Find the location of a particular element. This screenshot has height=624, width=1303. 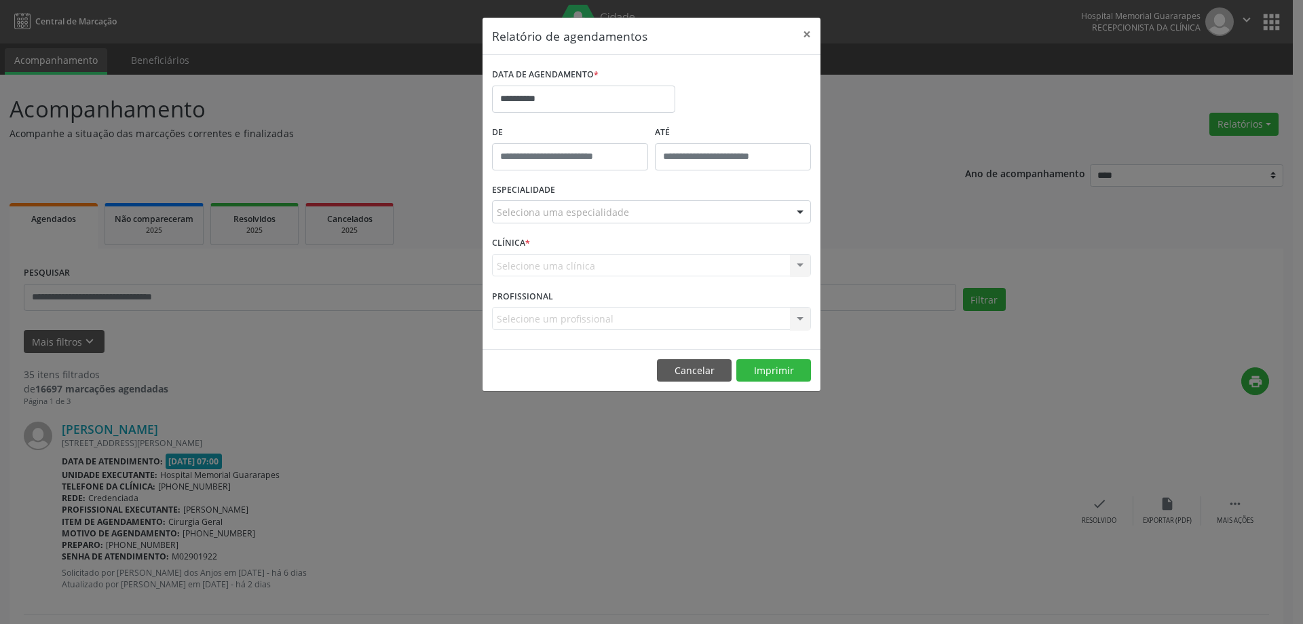

h5: Relatório de agendamentos is located at coordinates (570, 36).